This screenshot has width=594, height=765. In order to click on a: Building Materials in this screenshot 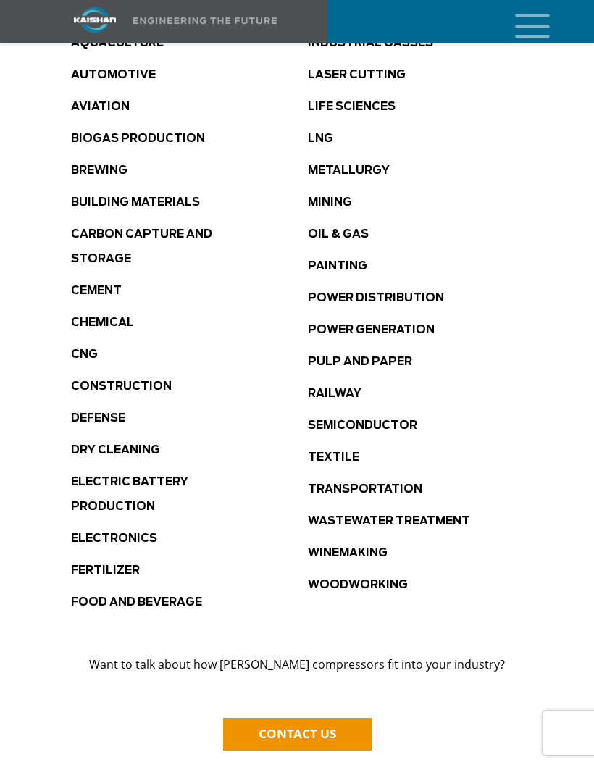, I will do `click(135, 202)`.